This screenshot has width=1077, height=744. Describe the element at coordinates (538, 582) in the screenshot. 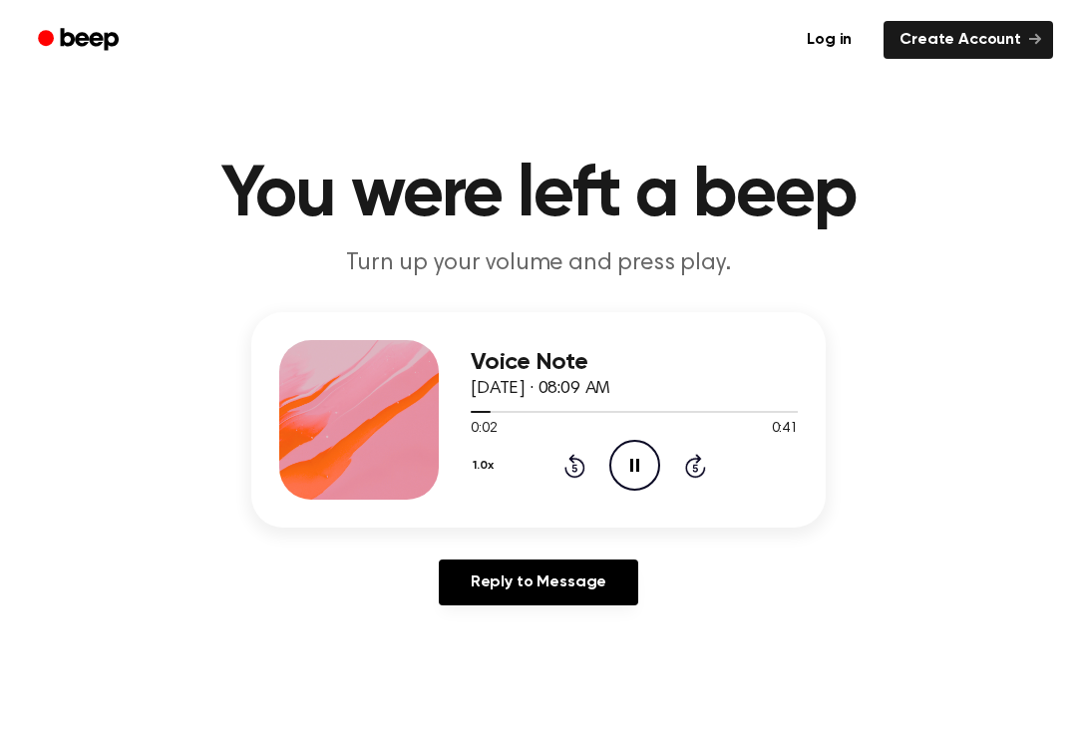

I see `a: Reply to Message` at that location.